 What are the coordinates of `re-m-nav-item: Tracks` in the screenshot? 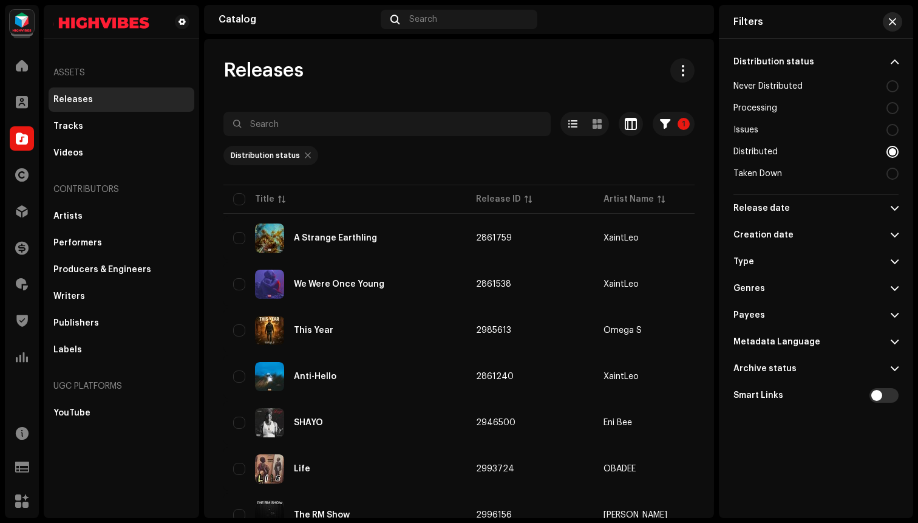 It's located at (121, 126).